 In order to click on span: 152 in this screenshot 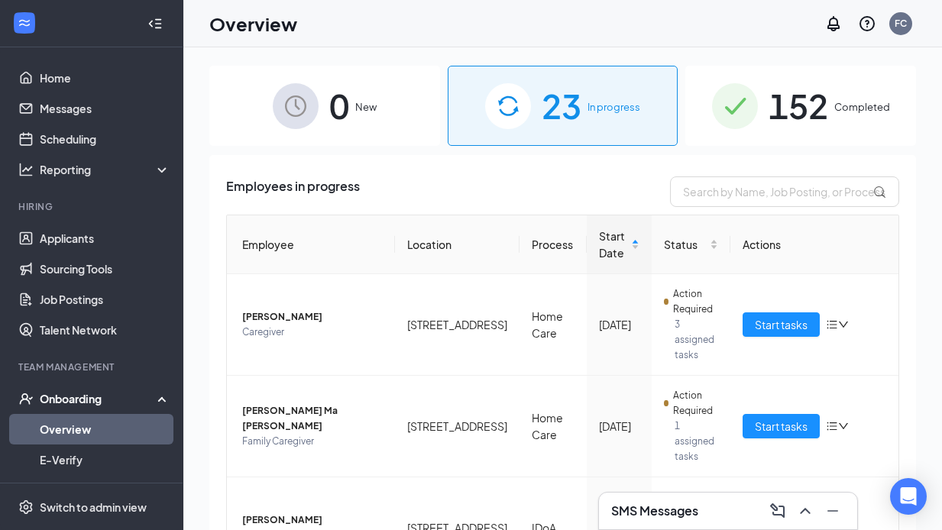, I will do `click(798, 105)`.